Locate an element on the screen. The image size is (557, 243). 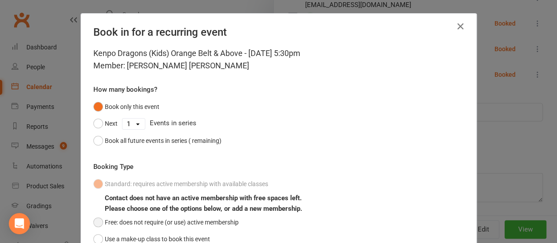
div: Book all future events in series ( remaining) is located at coordinates (163, 140).